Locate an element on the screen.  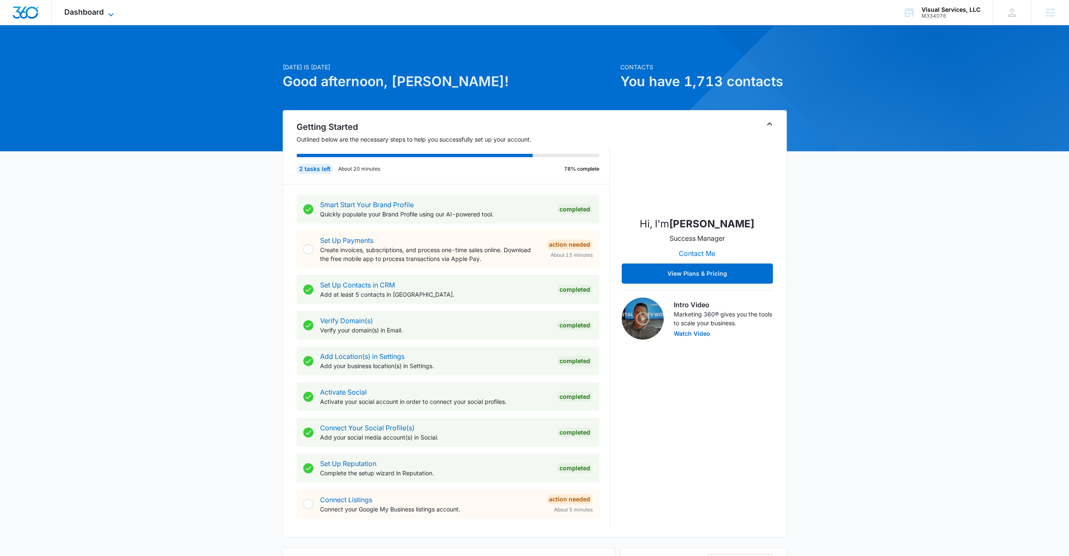
h3: Intro Video is located at coordinates (724, 305).